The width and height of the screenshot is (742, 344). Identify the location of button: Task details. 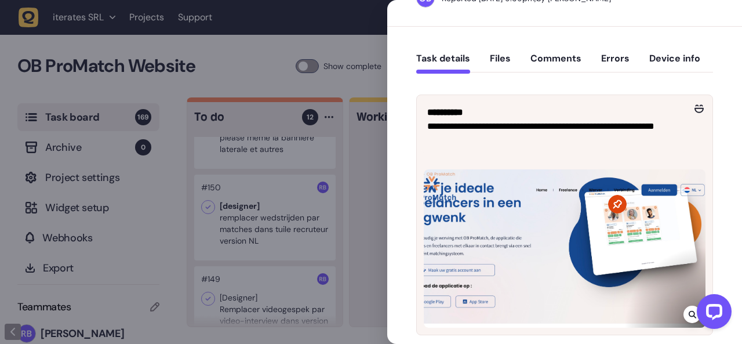
(443, 63).